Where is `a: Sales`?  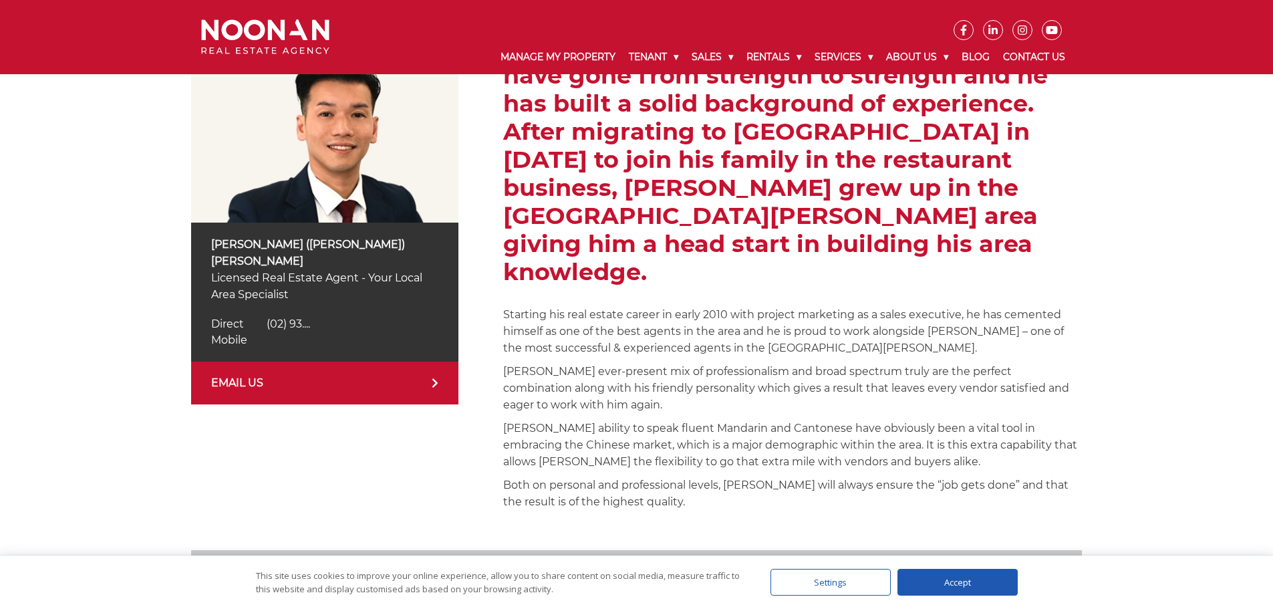 a: Sales is located at coordinates (713, 57).